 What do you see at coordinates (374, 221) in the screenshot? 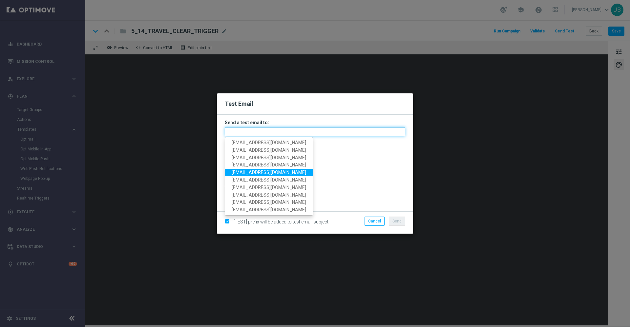
I see `button: Cancel` at bounding box center [374, 221].